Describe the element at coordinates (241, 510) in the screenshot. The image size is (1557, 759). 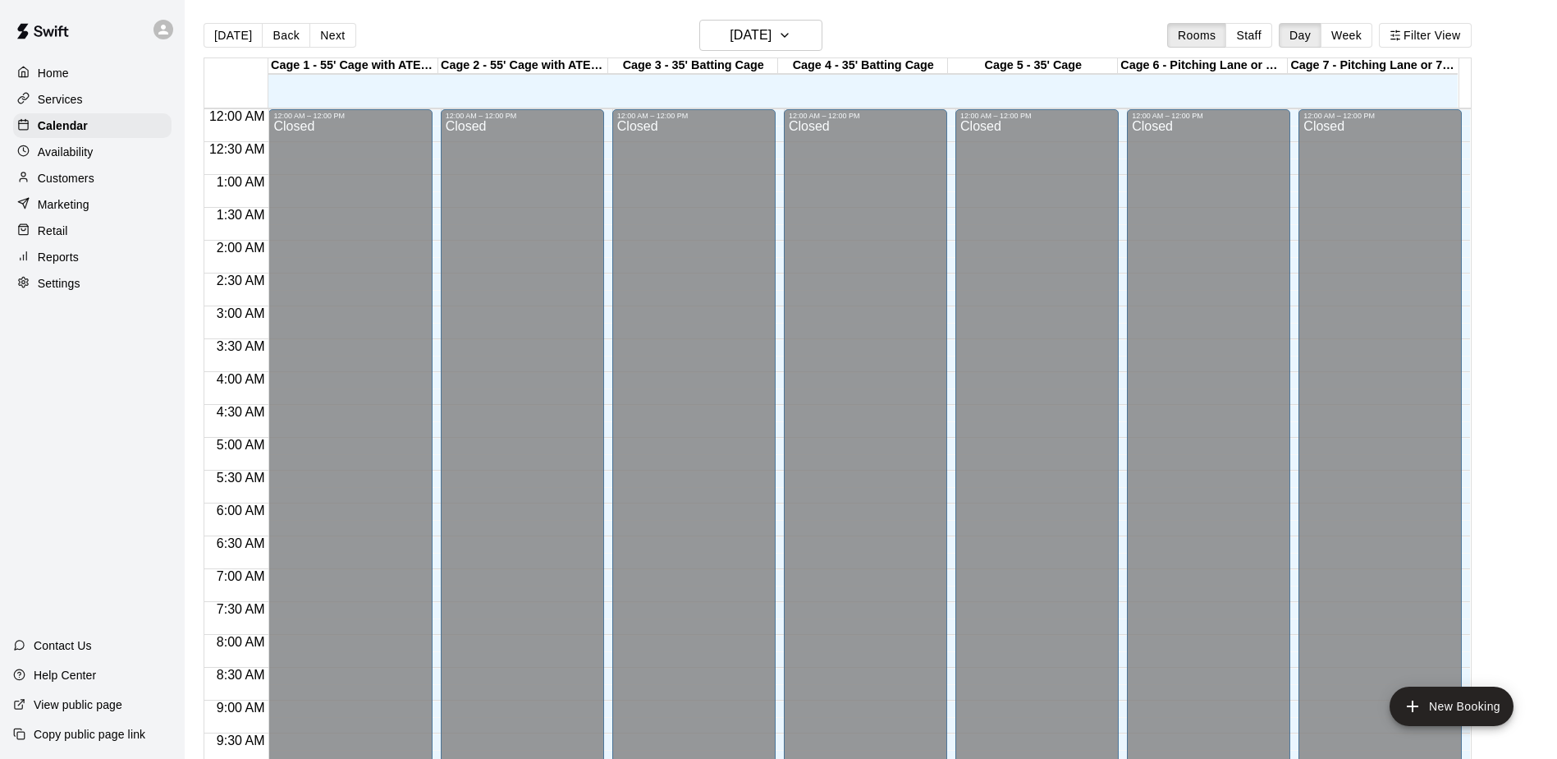
I see `span: 6:00 AM` at that location.